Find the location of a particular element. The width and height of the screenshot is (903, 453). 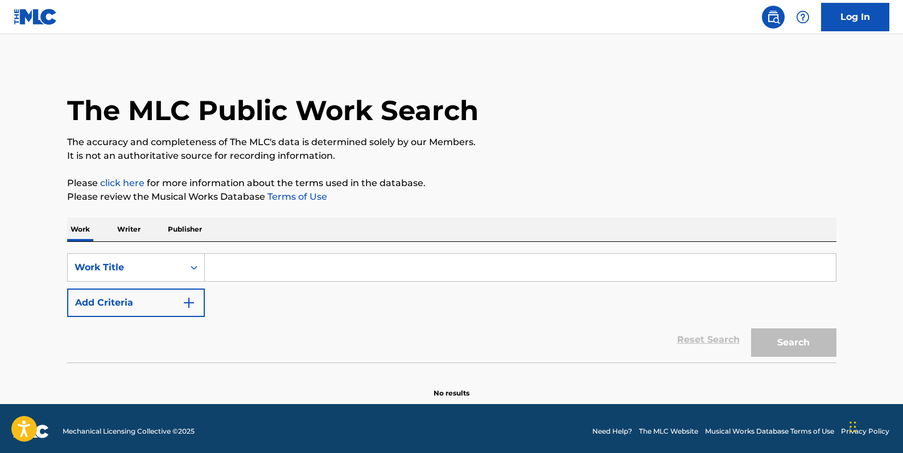

p: Writer is located at coordinates (129, 229).